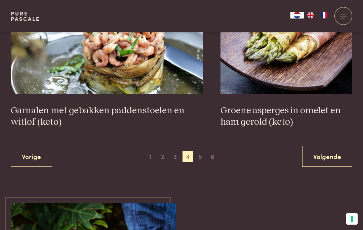 The height and width of the screenshot is (230, 363). Describe the element at coordinates (352, 219) in the screenshot. I see `button: Uw voorkeuren voor toestemming voor trackingtechnologieën` at that location.